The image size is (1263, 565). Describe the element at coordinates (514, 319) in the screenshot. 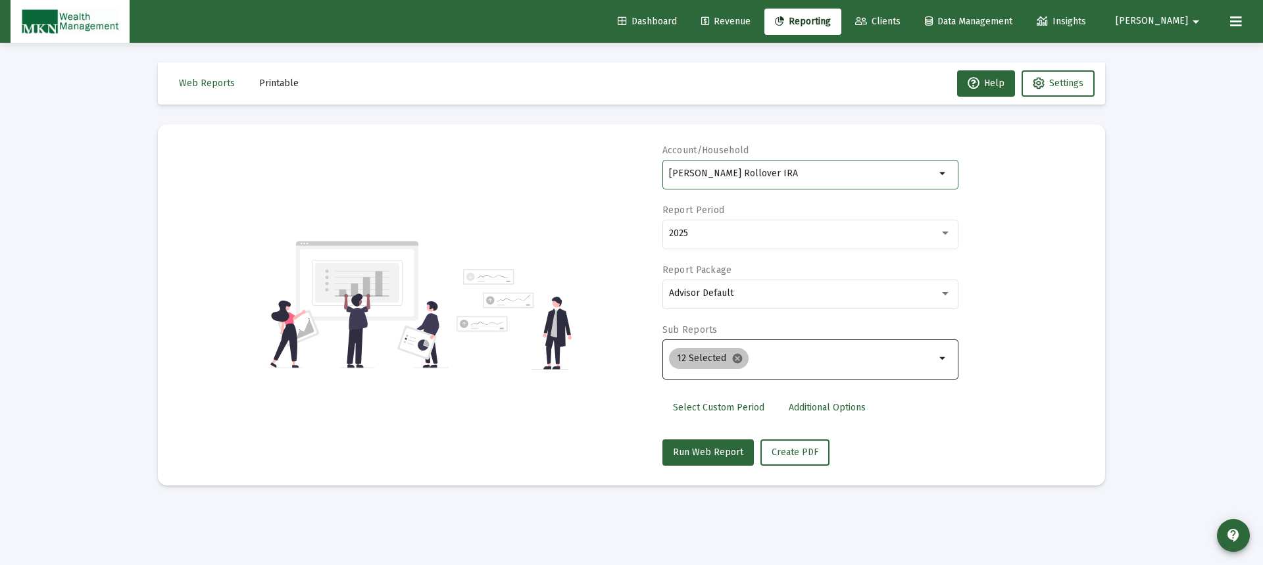

I see `img: reporting-alt` at that location.